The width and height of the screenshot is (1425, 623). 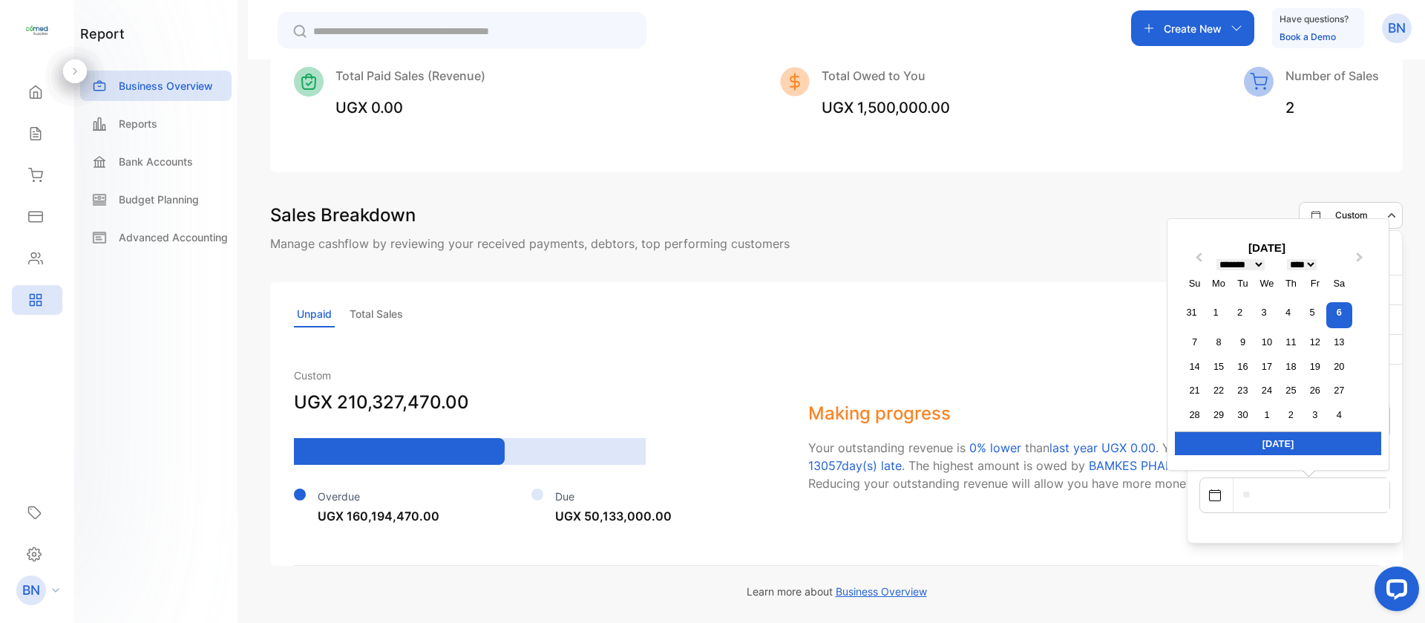 What do you see at coordinates (159, 199) in the screenshot?
I see `p: Budget Planning` at bounding box center [159, 199].